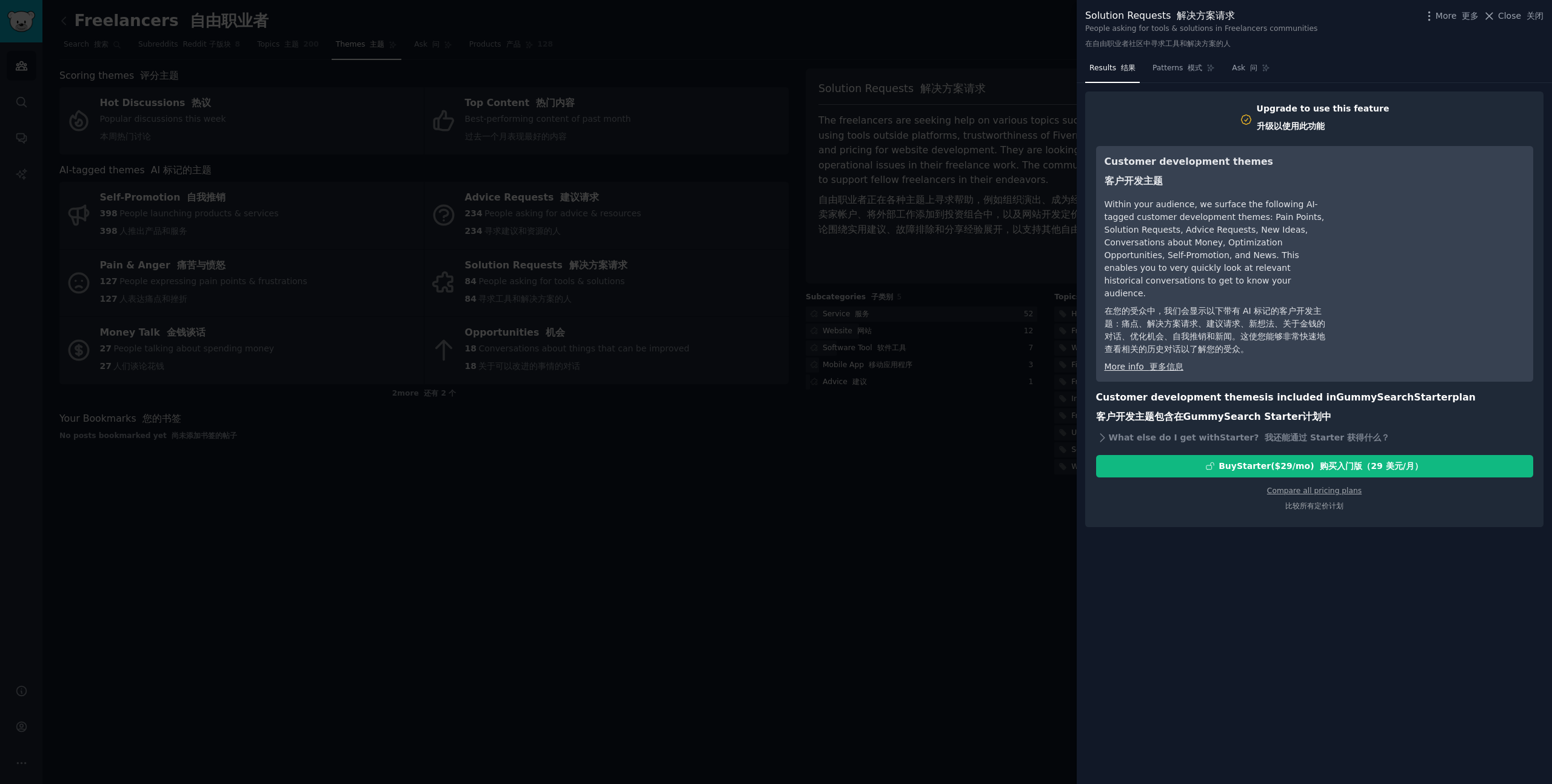 The height and width of the screenshot is (784, 1552). I want to click on font: 比较所有定价计划, so click(1314, 505).